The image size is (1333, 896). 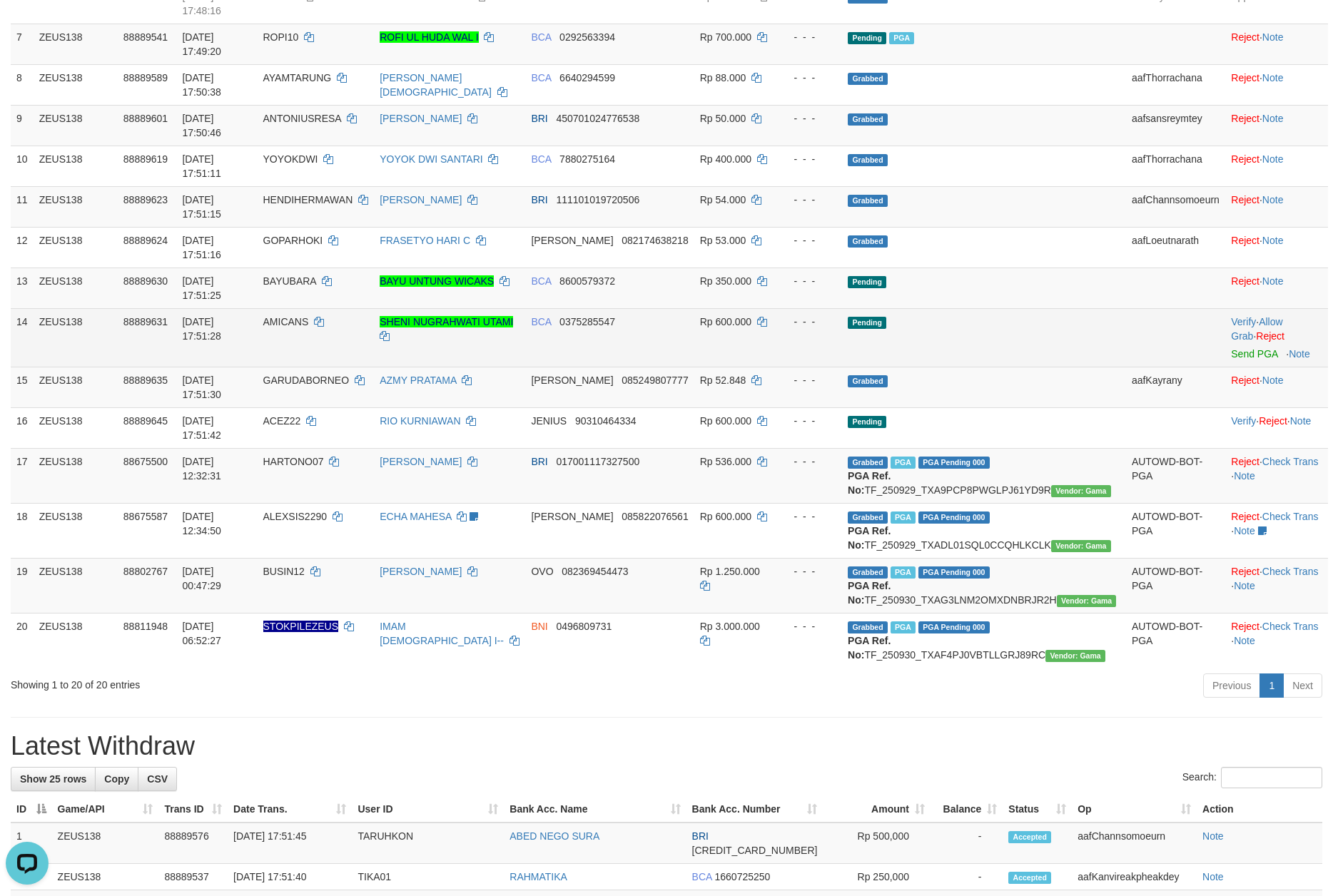 What do you see at coordinates (725, 37) in the screenshot?
I see `span: Rp 700.000` at bounding box center [725, 37].